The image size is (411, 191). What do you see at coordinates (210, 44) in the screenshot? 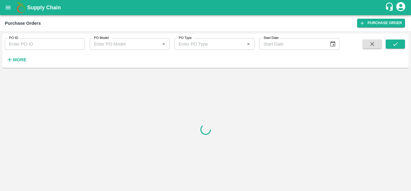
I see `input: Enter PO Type` at bounding box center [210, 44].